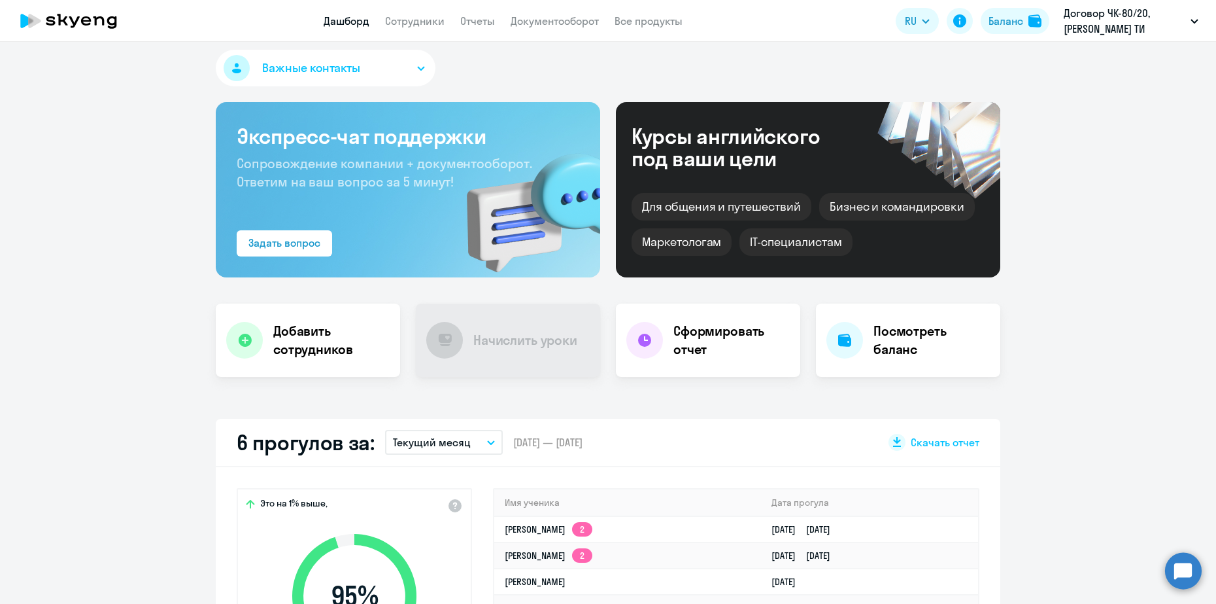 The height and width of the screenshot is (604, 1216). What do you see at coordinates (897, 207) in the screenshot?
I see `div: Бизнес и командировки` at bounding box center [897, 207].